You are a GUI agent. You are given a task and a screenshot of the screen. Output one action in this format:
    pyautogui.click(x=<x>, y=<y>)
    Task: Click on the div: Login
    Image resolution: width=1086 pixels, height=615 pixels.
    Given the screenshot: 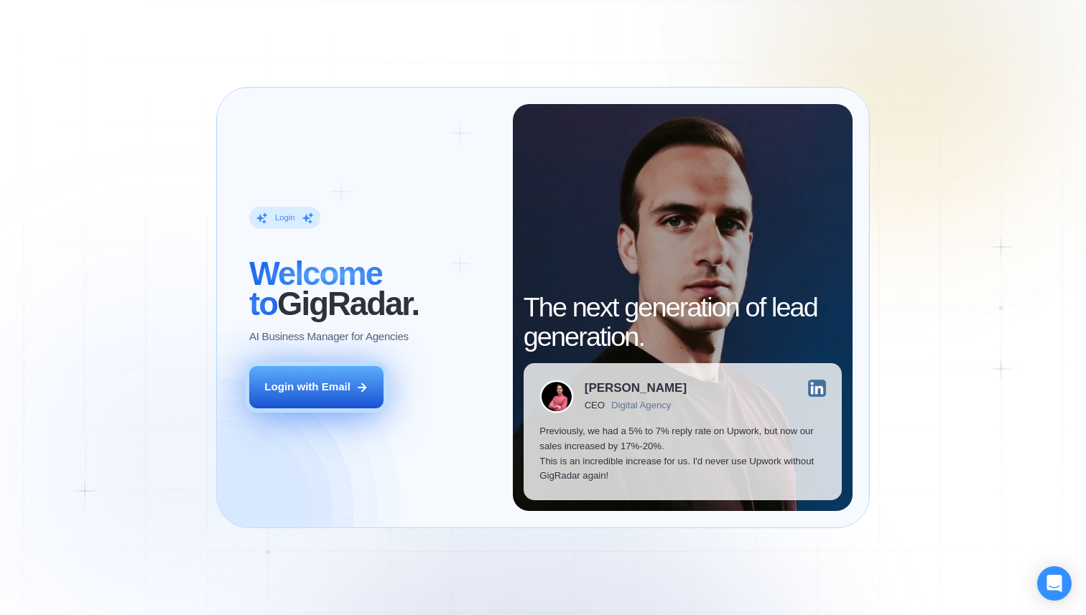 What is the action you would take?
    pyautogui.click(x=285, y=218)
    